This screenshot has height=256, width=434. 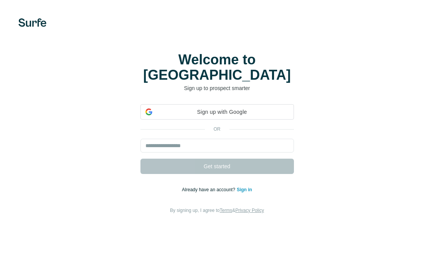 I want to click on a: Sign in, so click(x=244, y=190).